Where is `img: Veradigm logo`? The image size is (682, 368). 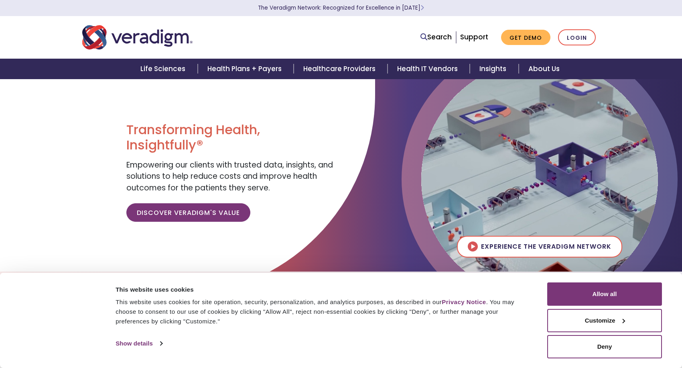
img: Veradigm logo is located at coordinates (137, 37).